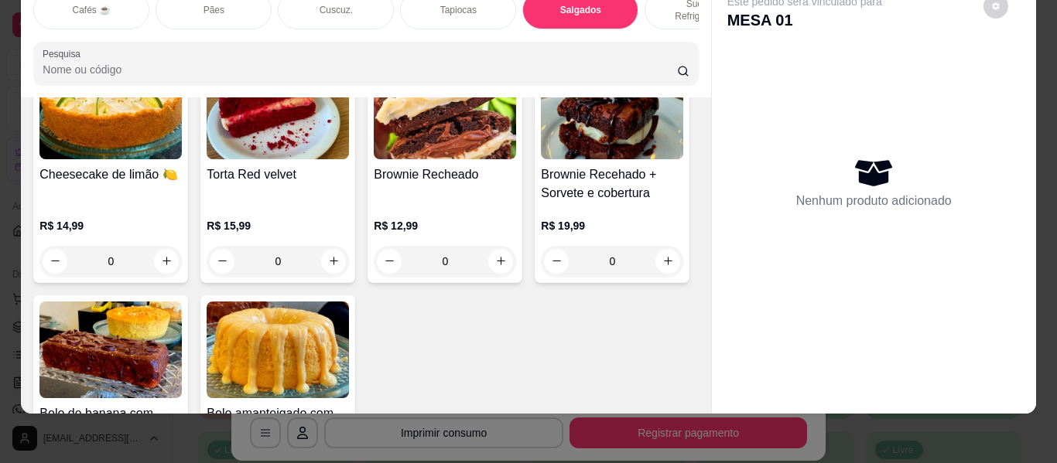  Describe the element at coordinates (111, 226) in the screenshot. I see `p: R$ 14,99` at that location.